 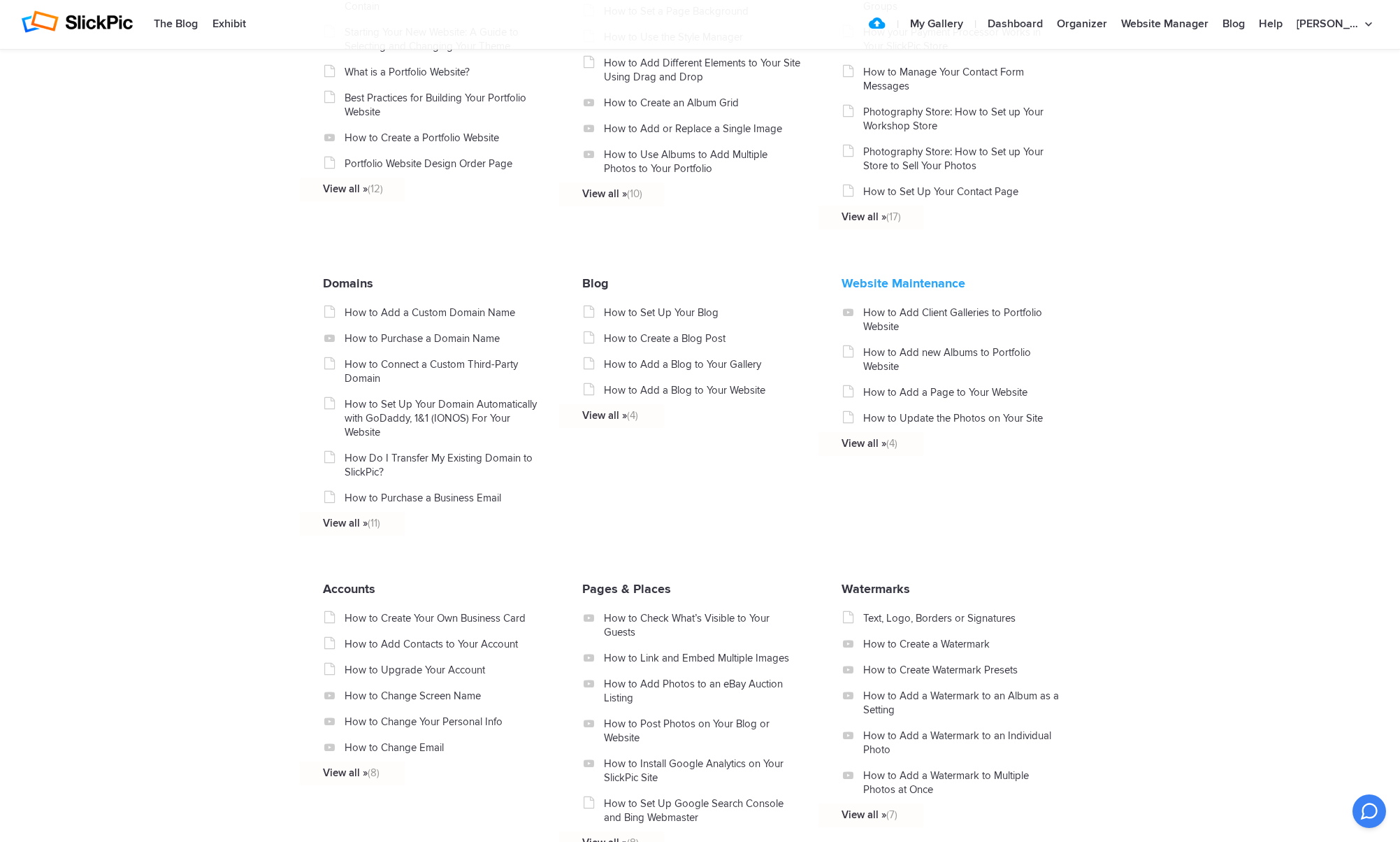 What do you see at coordinates (940, 815) in the screenshot?
I see `a: View all »(7)` at bounding box center [940, 815].